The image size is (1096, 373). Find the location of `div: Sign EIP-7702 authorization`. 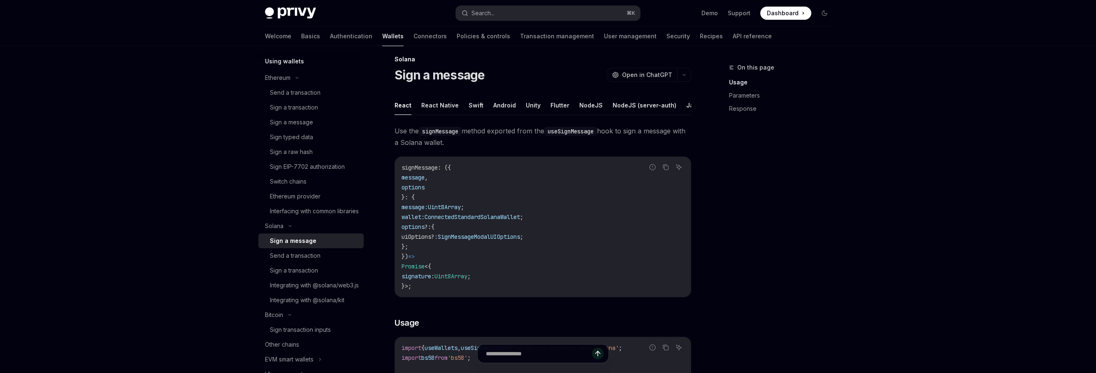

div: Sign EIP-7702 authorization is located at coordinates (307, 167).